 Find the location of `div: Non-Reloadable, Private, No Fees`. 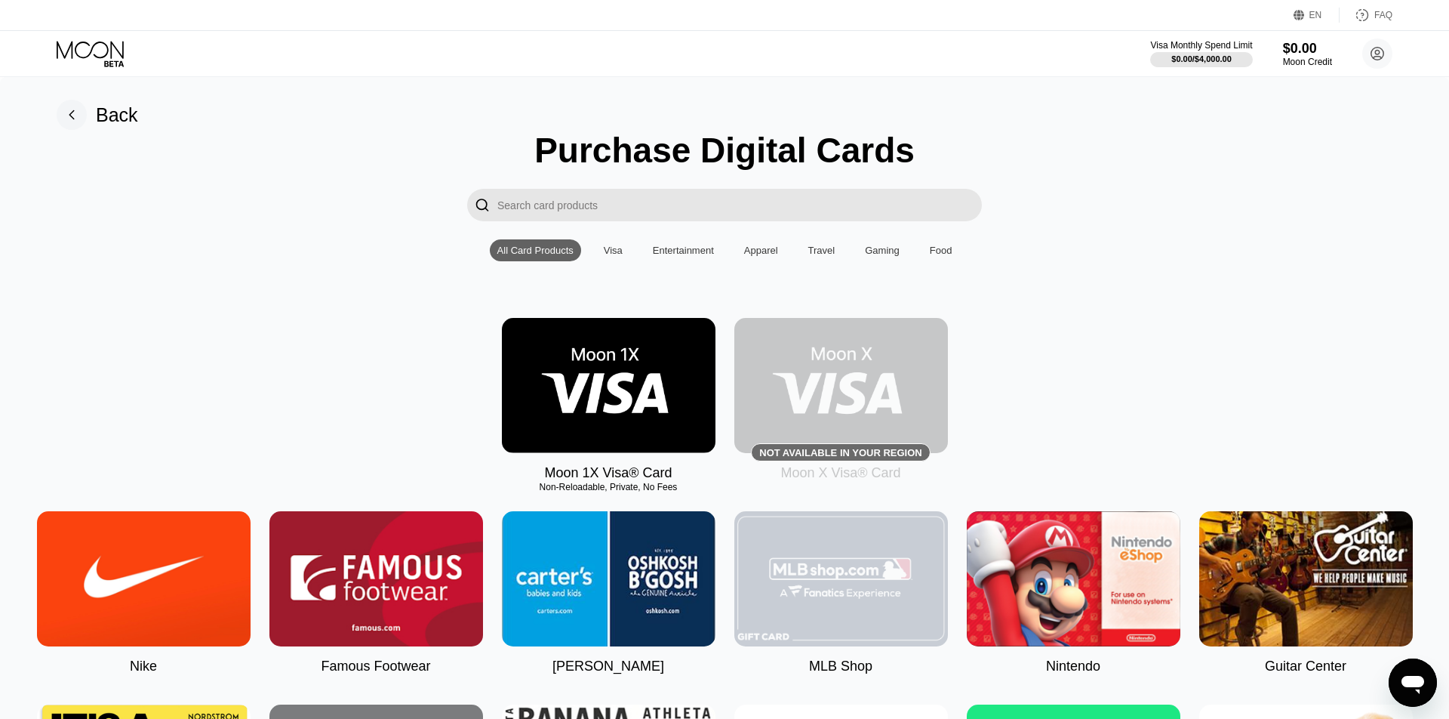

div: Non-Reloadable, Private, No Fees is located at coordinates (608, 487).